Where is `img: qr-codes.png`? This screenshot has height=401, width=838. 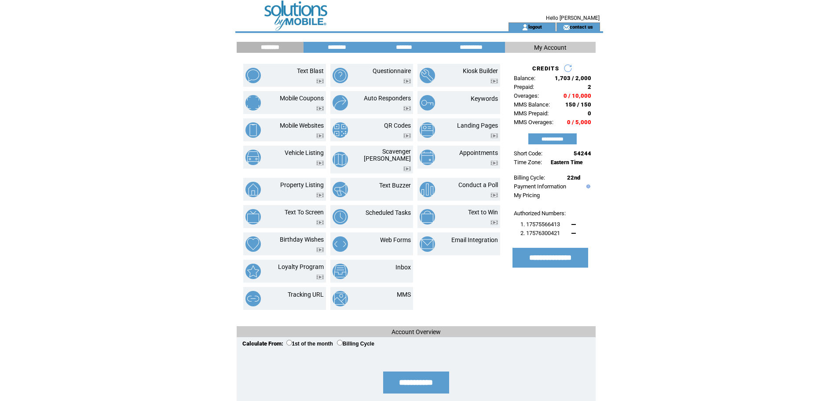 img: qr-codes.png is located at coordinates (340, 130).